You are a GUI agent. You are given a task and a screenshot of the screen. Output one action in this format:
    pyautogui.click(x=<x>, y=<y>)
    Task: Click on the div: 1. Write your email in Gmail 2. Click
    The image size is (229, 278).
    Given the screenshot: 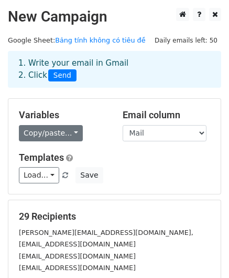 What is the action you would take?
    pyautogui.click(x=114, y=69)
    